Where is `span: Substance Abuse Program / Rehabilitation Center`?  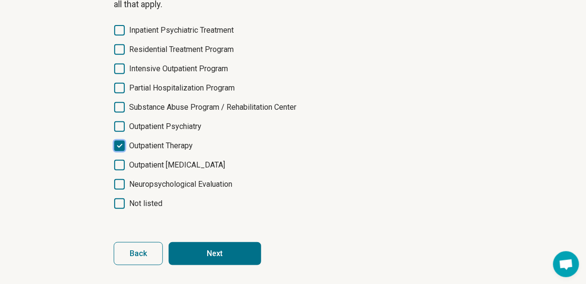
span: Substance Abuse Program / Rehabilitation Center is located at coordinates (212, 107).